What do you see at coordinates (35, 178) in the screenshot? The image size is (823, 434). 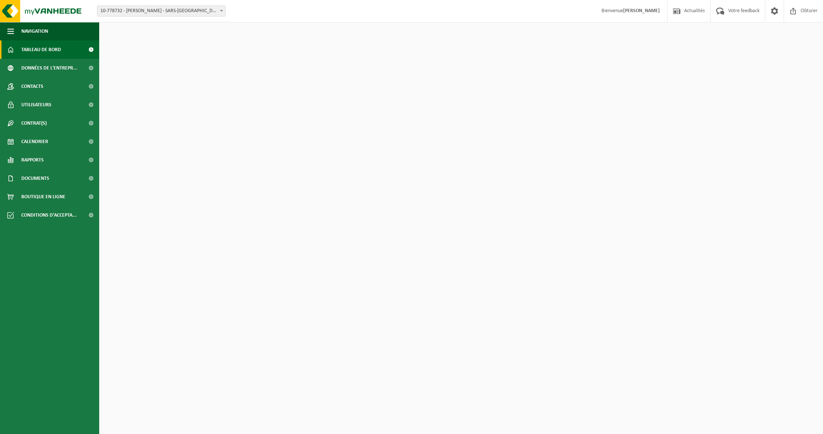 I see `span: Documents` at bounding box center [35, 178].